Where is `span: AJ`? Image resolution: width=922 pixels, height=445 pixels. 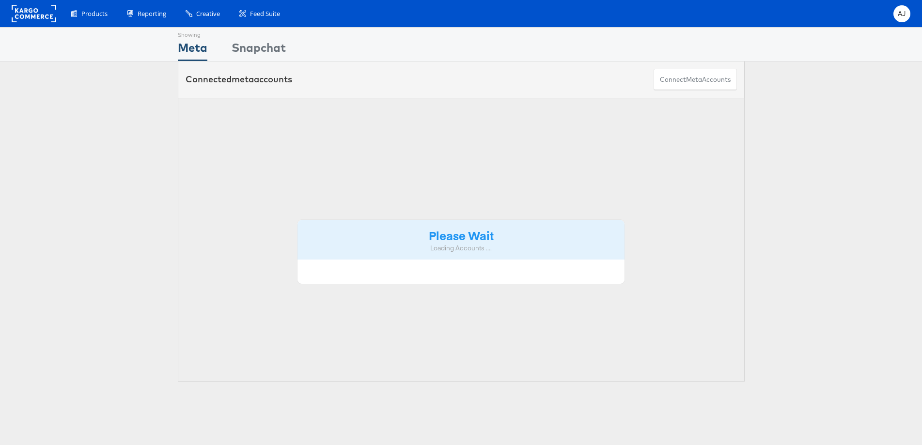
span: AJ is located at coordinates (902, 14).